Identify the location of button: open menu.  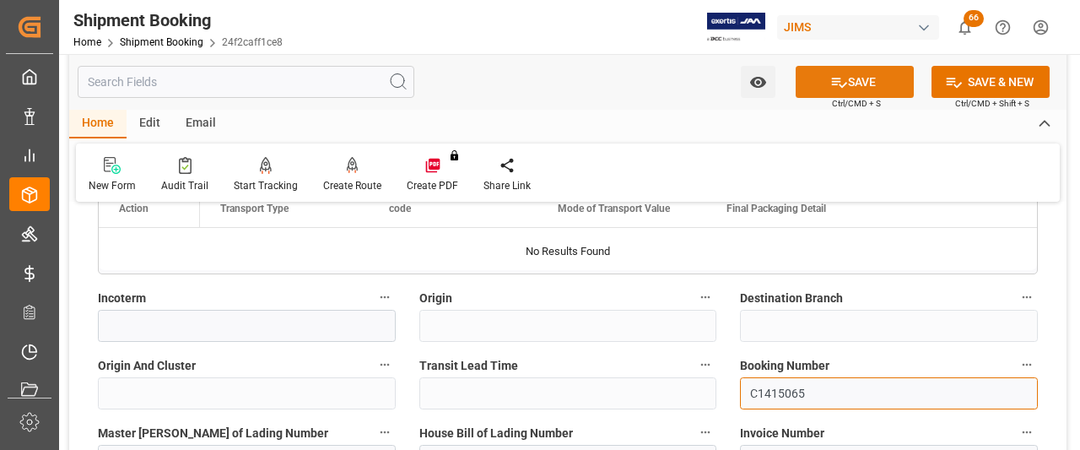
(758, 82).